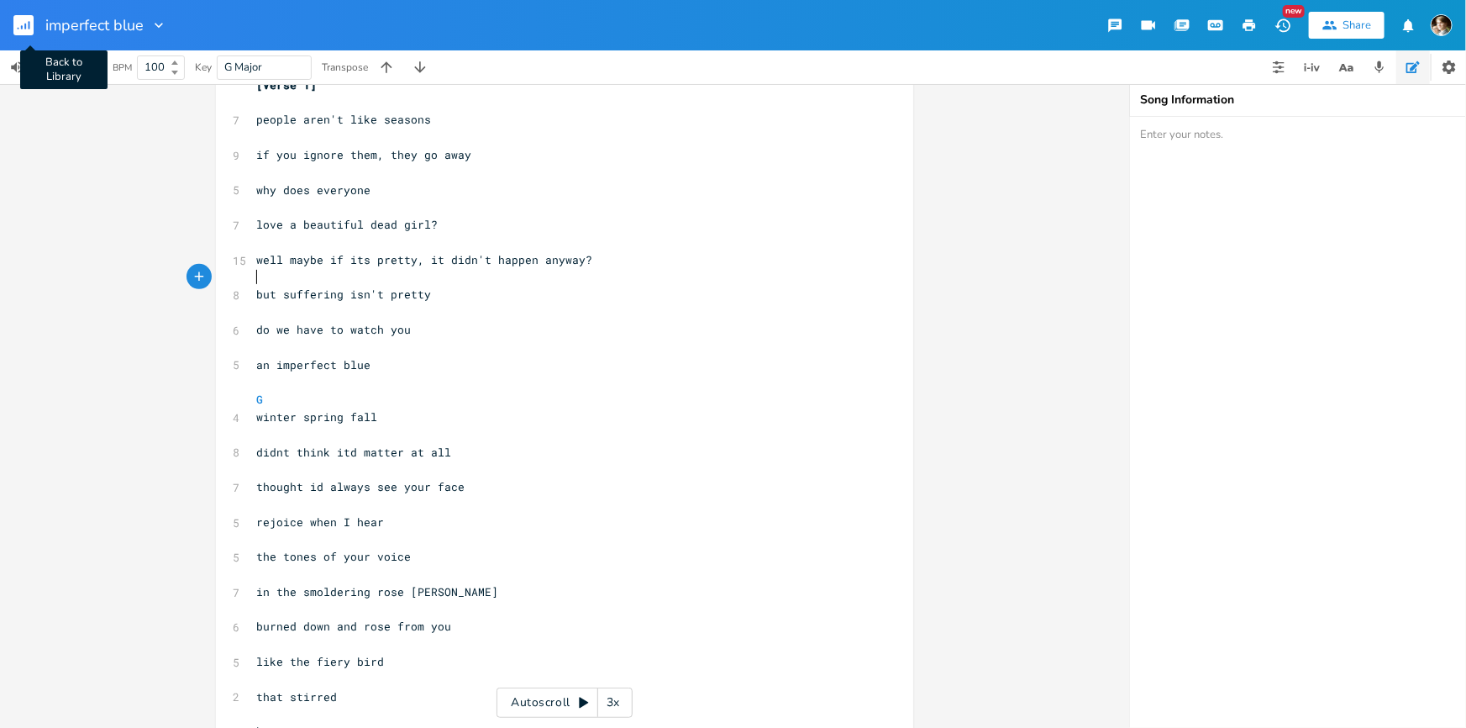  Describe the element at coordinates (334, 556) in the screenshot. I see `span: the tones of your voice` at that location.